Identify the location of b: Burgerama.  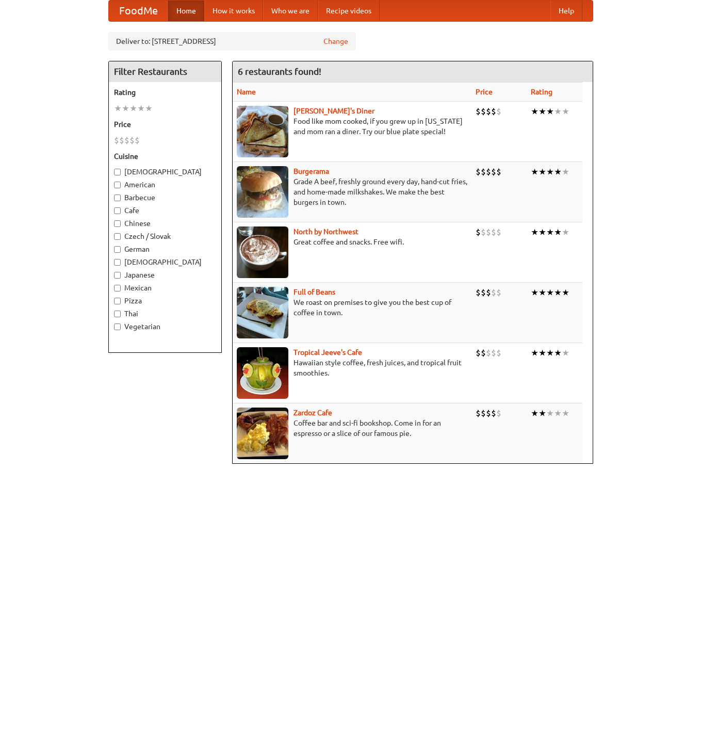
(311, 171).